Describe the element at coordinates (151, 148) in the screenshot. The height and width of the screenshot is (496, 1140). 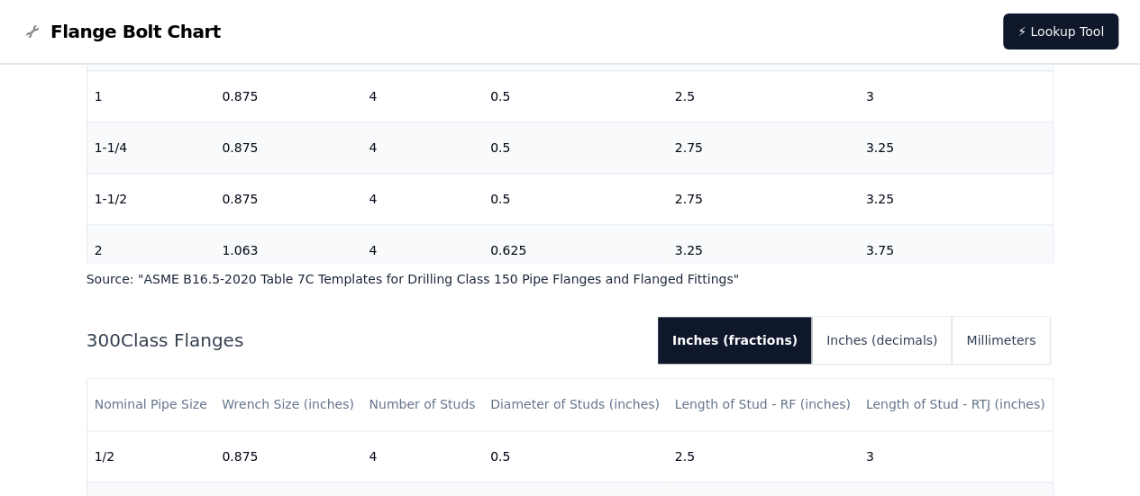
I see `td: 1-1/4` at that location.